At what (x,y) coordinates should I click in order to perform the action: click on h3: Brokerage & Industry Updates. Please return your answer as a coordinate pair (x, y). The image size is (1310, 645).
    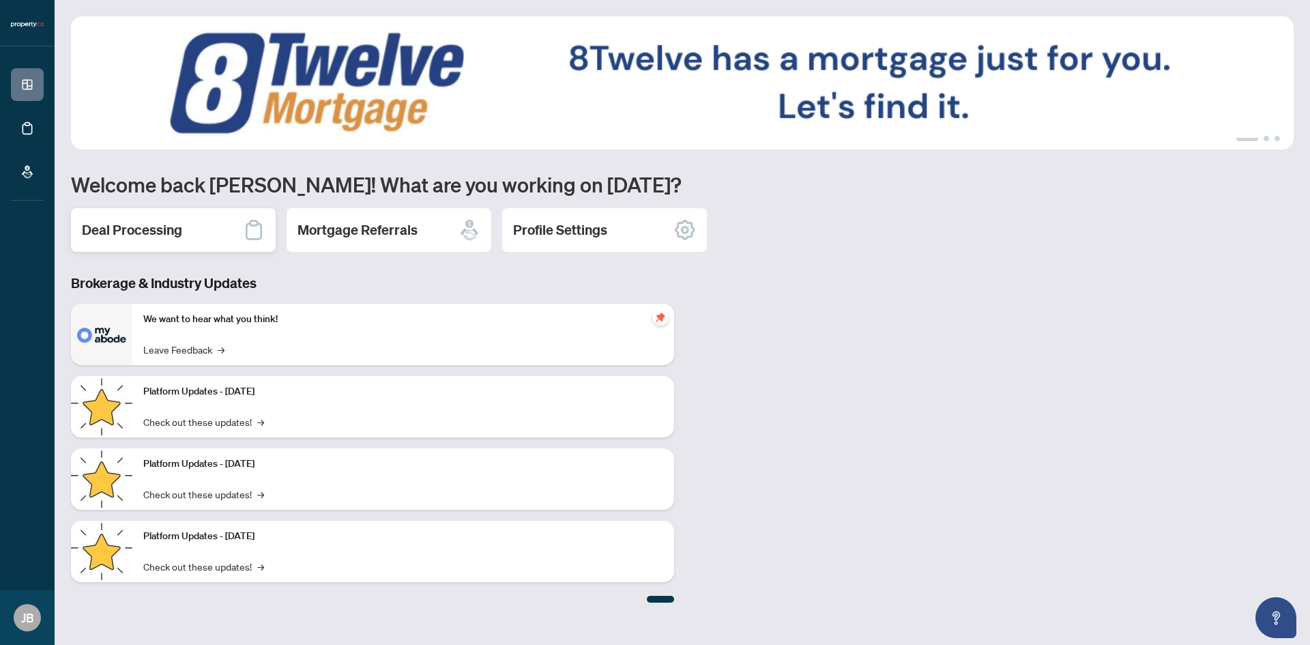
    Looking at the image, I should click on (372, 283).